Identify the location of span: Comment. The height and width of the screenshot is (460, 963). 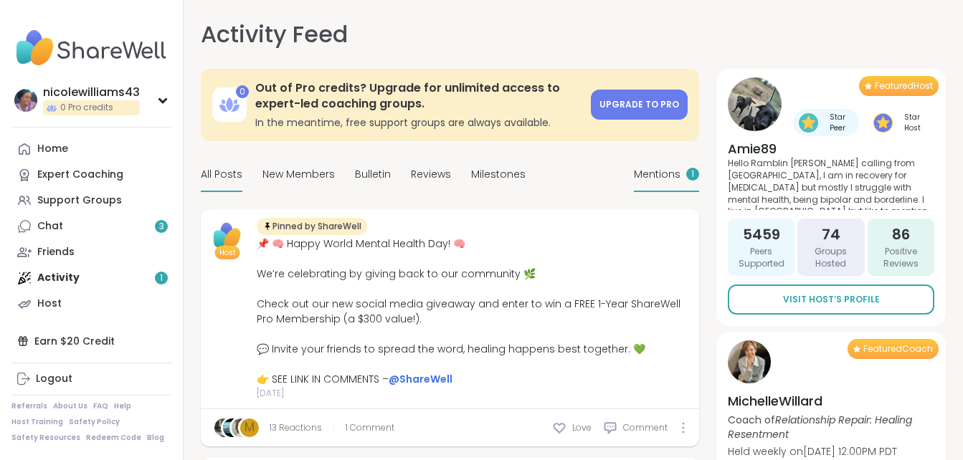
(645, 428).